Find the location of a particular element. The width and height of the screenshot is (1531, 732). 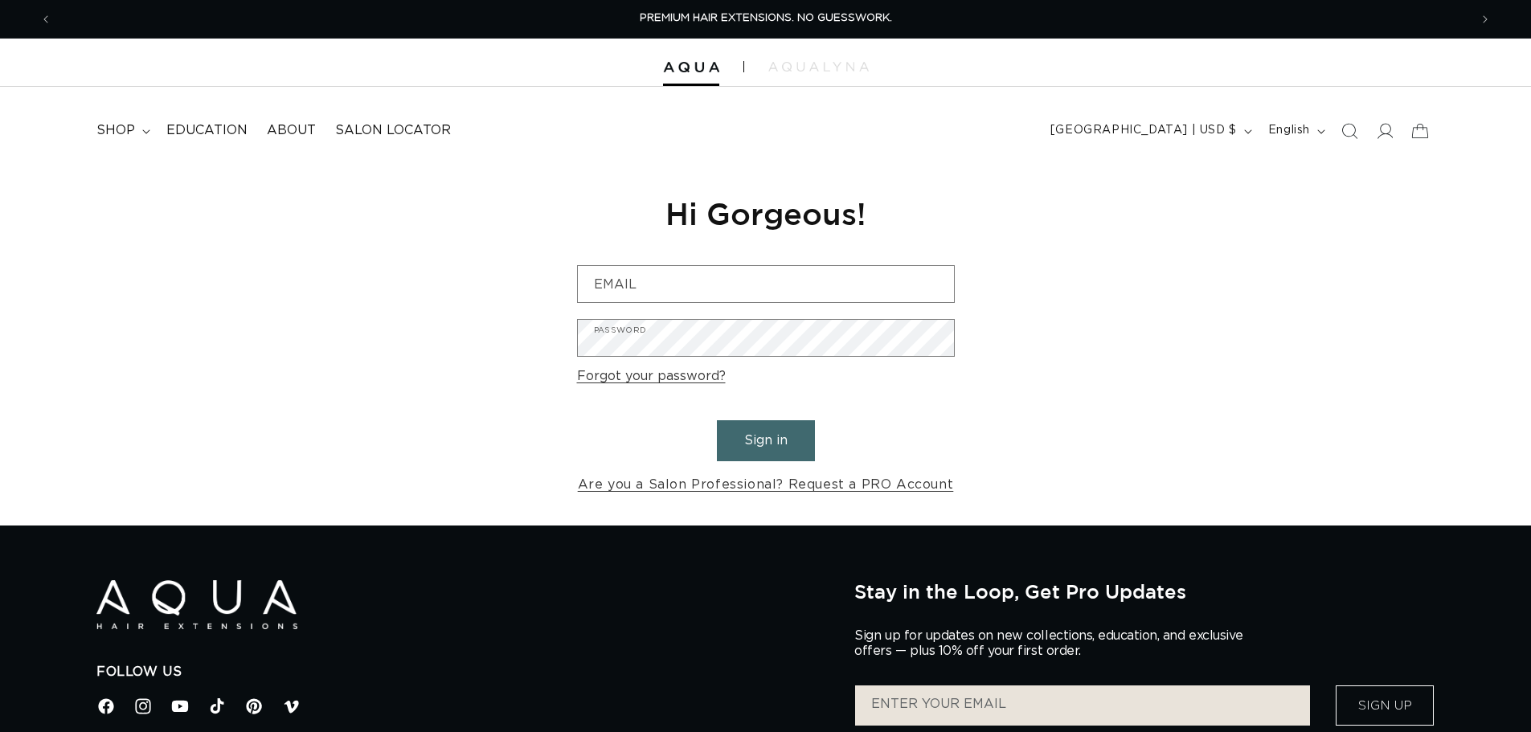

a: Forgot your password? is located at coordinates (651, 376).